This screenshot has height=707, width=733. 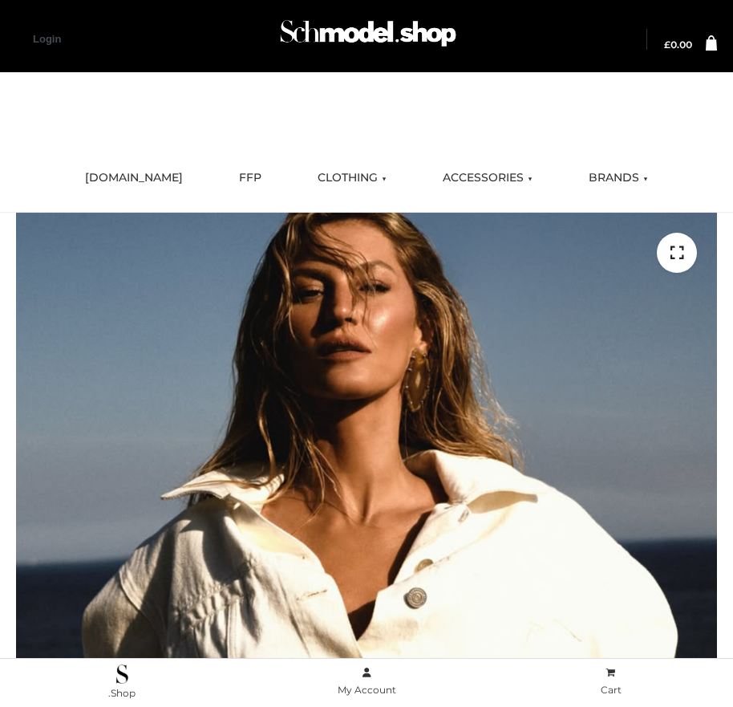 I want to click on a: BRANDS, so click(x=618, y=178).